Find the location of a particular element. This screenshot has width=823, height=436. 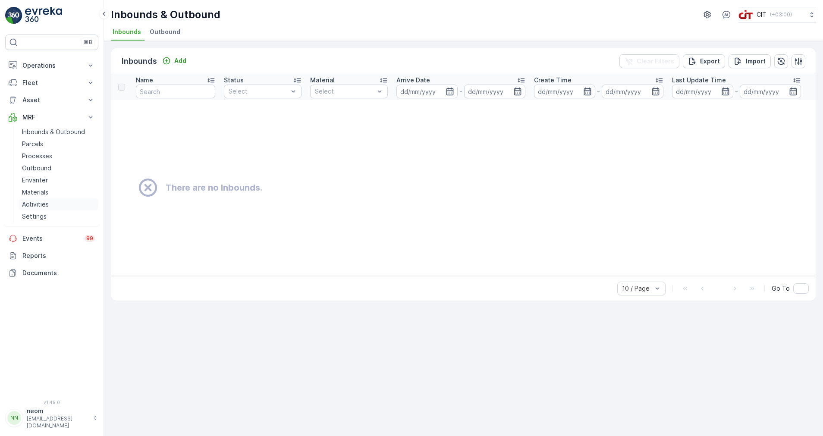

p: Clear Filters is located at coordinates (655, 61).